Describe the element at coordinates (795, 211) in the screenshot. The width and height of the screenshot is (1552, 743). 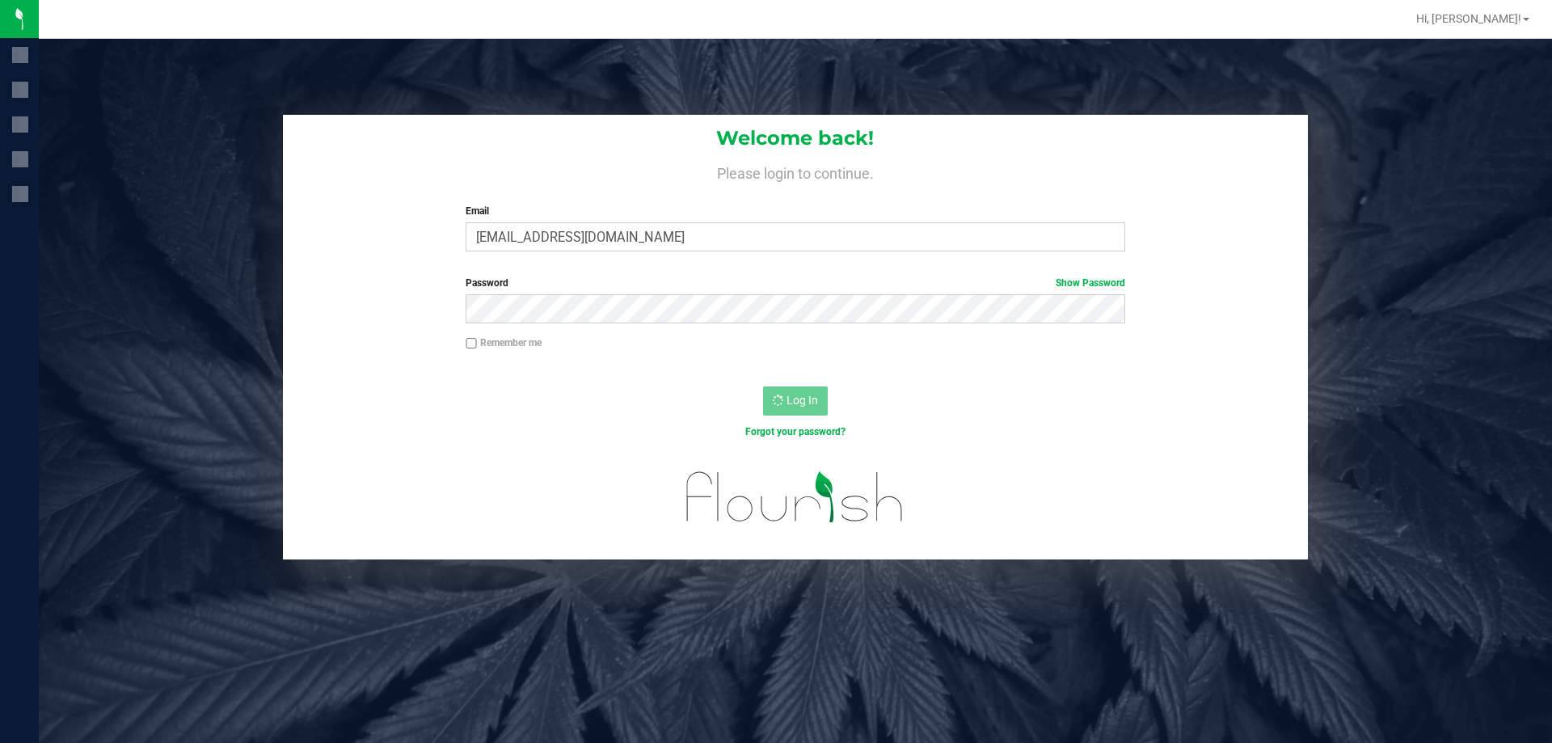
I see `label: Email` at that location.